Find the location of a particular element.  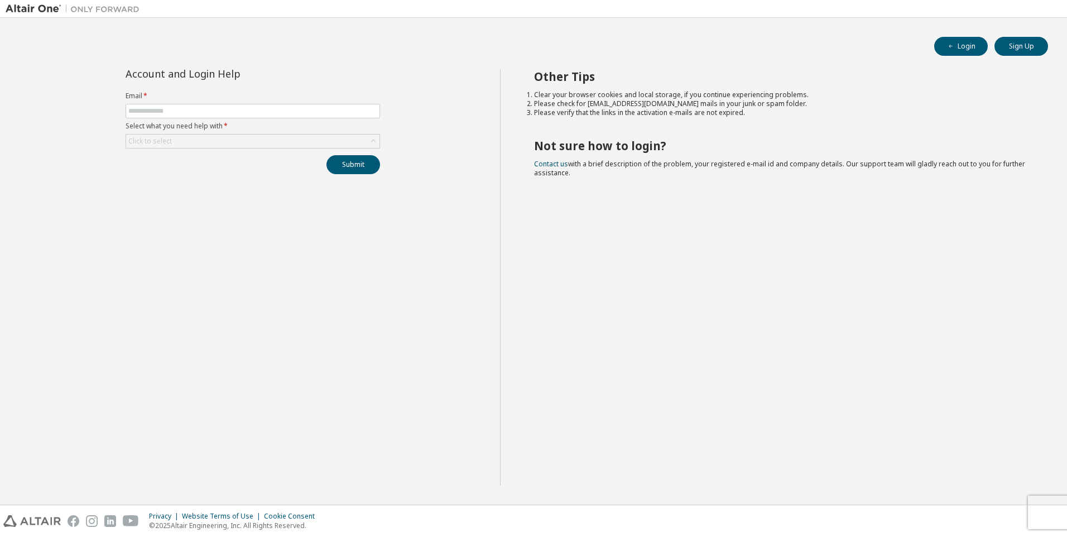

img: youtube.svg is located at coordinates (131, 521).